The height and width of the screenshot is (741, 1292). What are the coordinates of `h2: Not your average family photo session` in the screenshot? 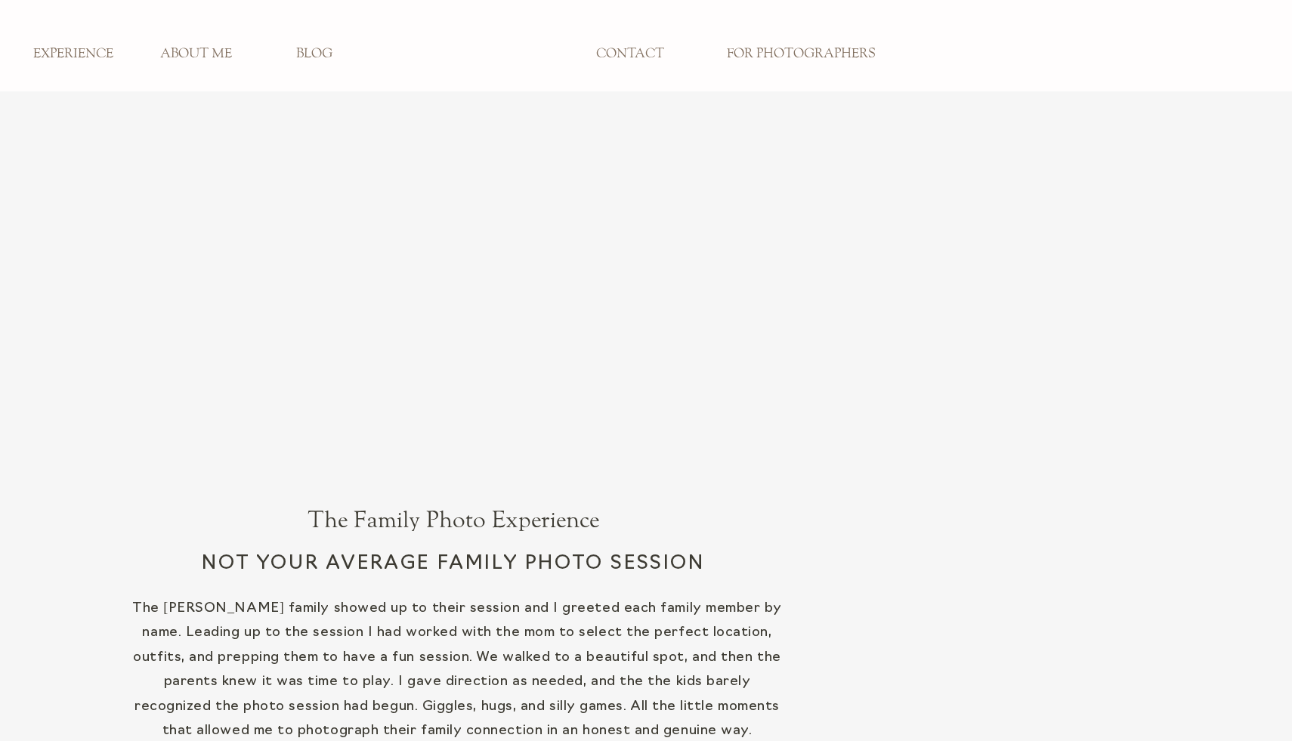 It's located at (453, 571).